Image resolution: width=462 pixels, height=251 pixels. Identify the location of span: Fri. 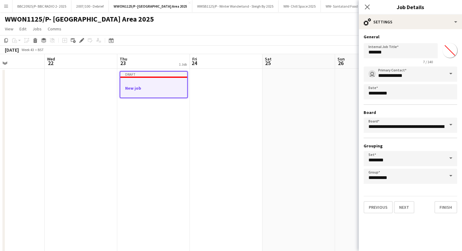
(195, 59).